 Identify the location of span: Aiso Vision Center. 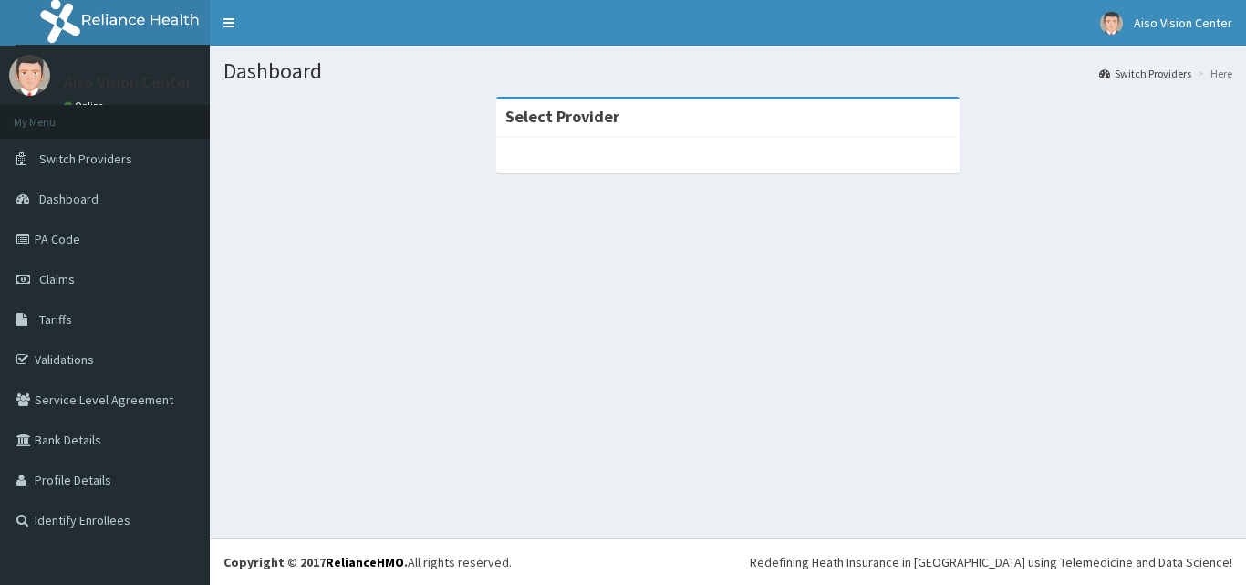
(1183, 23).